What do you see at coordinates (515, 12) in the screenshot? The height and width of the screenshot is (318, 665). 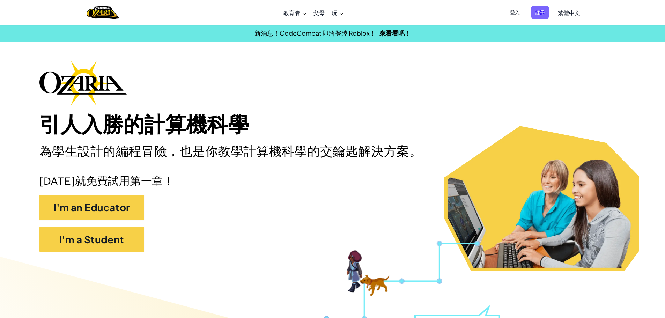 I see `span: 登入` at bounding box center [515, 12].